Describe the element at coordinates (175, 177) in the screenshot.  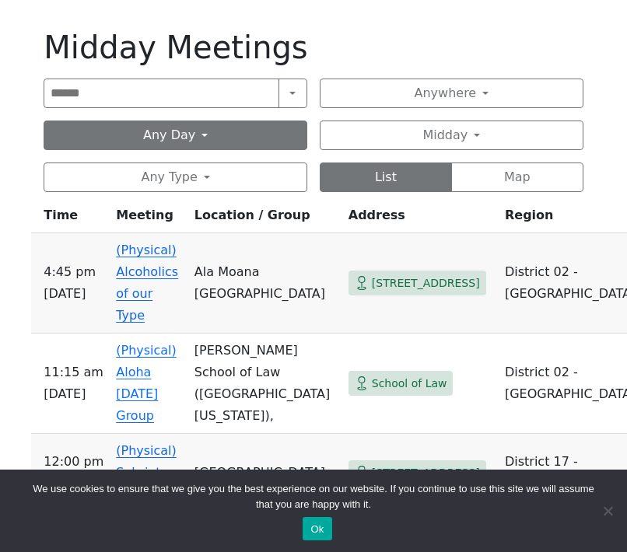
I see `button: Any Type` at that location.